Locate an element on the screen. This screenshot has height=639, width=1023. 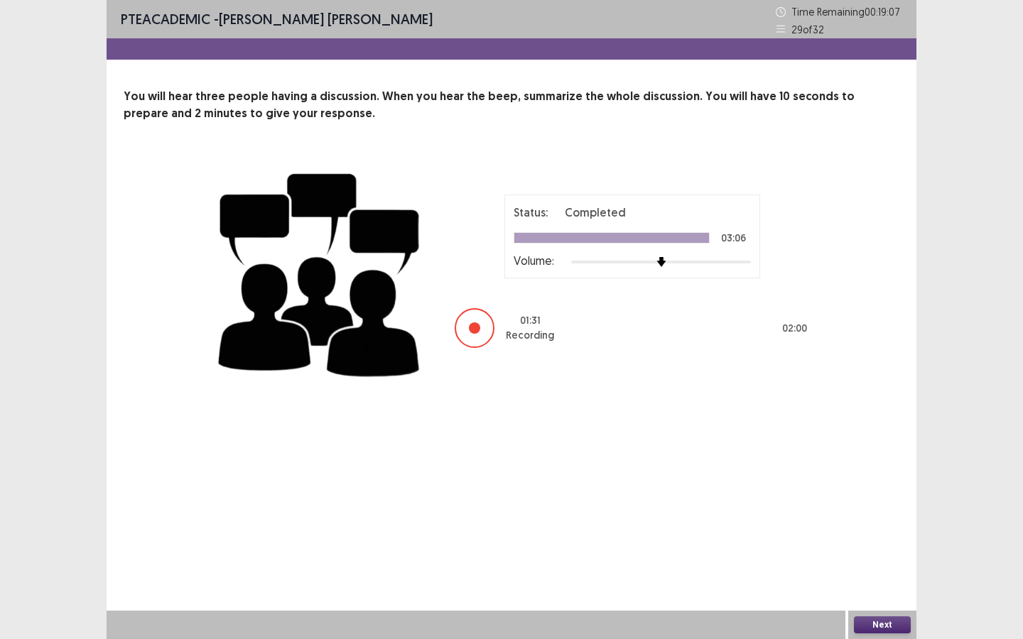
p: 01 : 31 is located at coordinates (530, 320).